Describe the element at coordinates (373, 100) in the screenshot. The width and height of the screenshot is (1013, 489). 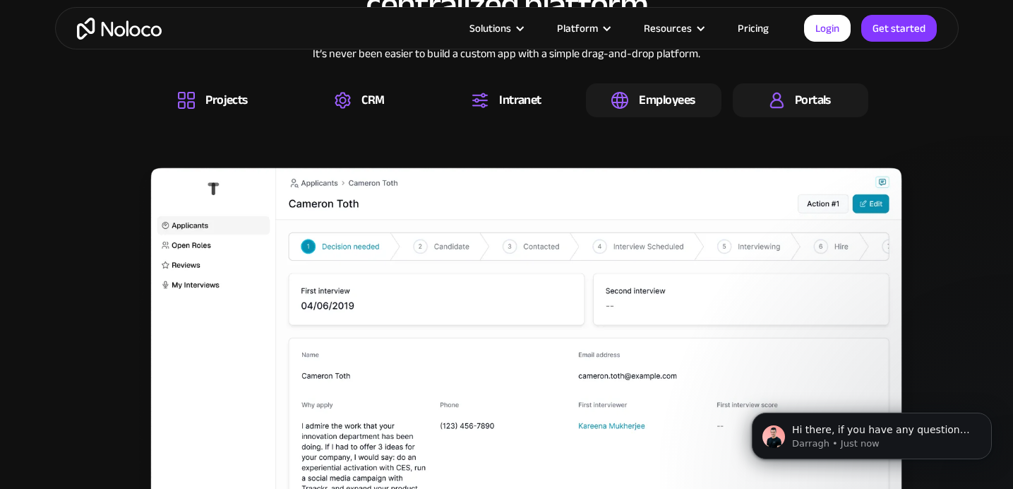
I see `div: CRM` at that location.